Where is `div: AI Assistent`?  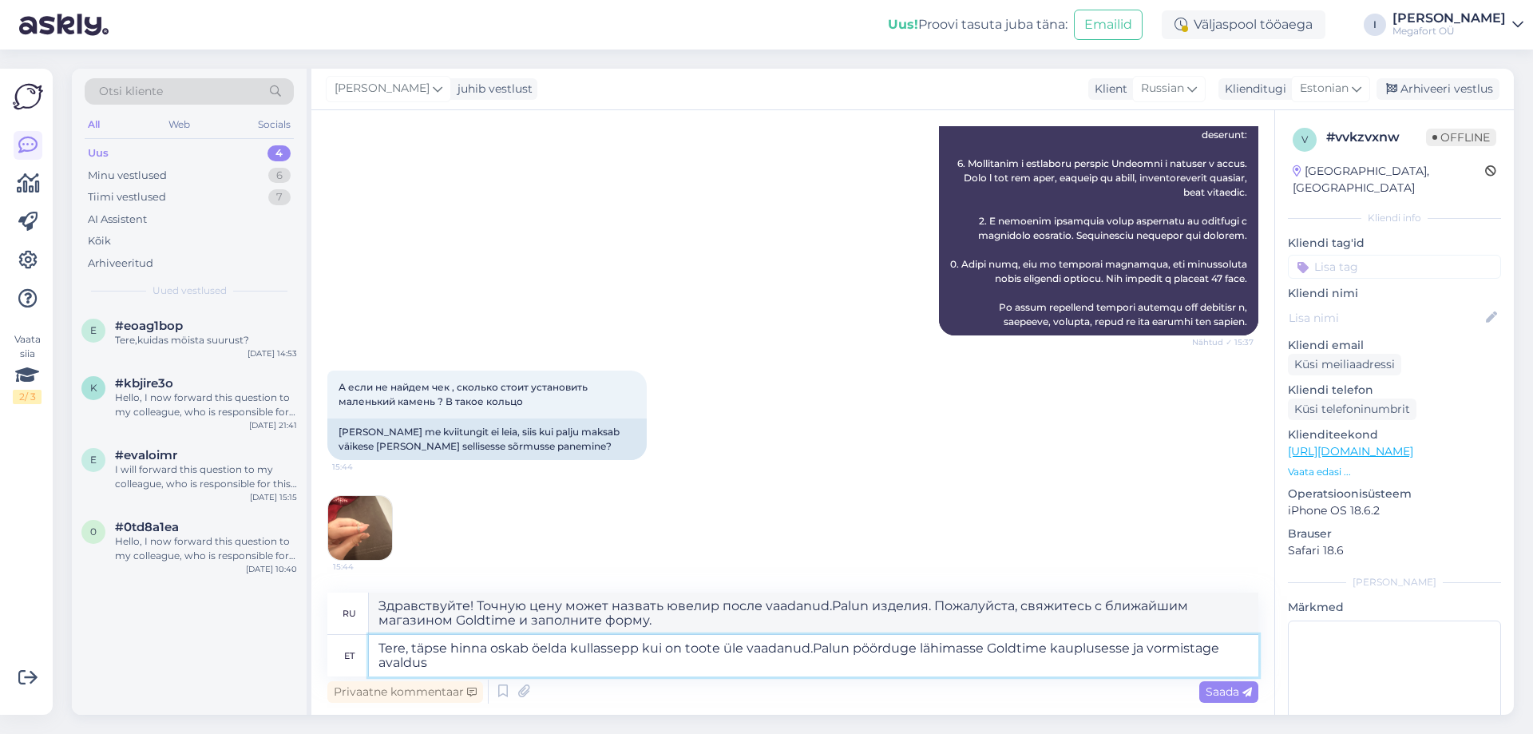 div: AI Assistent is located at coordinates (117, 220).